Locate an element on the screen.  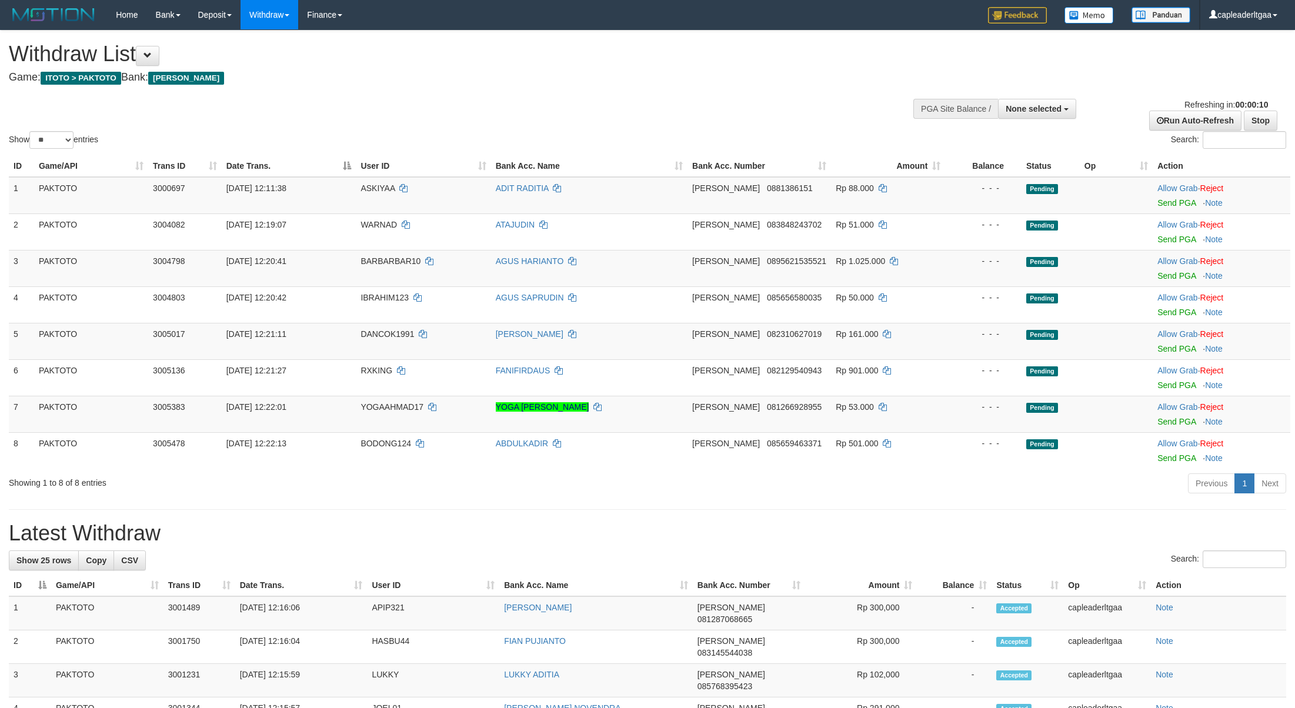
span: Copy is located at coordinates (96, 560).